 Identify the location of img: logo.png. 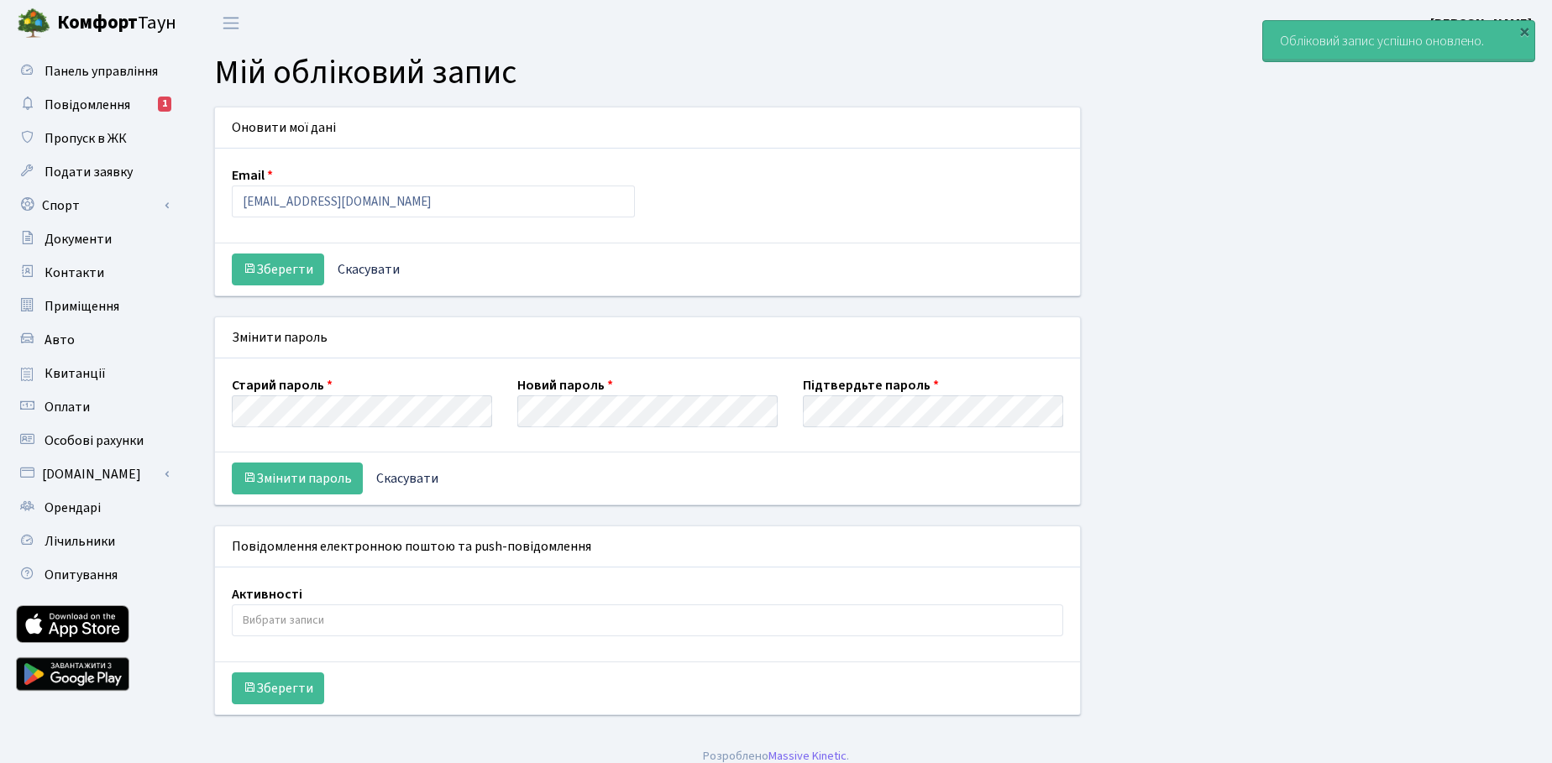
(34, 24).